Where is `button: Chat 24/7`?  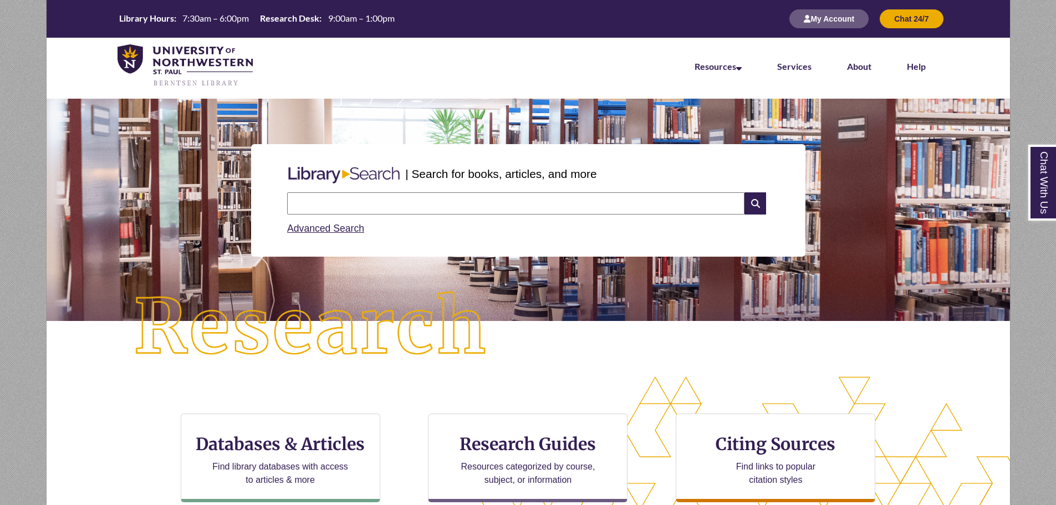
button: Chat 24/7 is located at coordinates (912, 19).